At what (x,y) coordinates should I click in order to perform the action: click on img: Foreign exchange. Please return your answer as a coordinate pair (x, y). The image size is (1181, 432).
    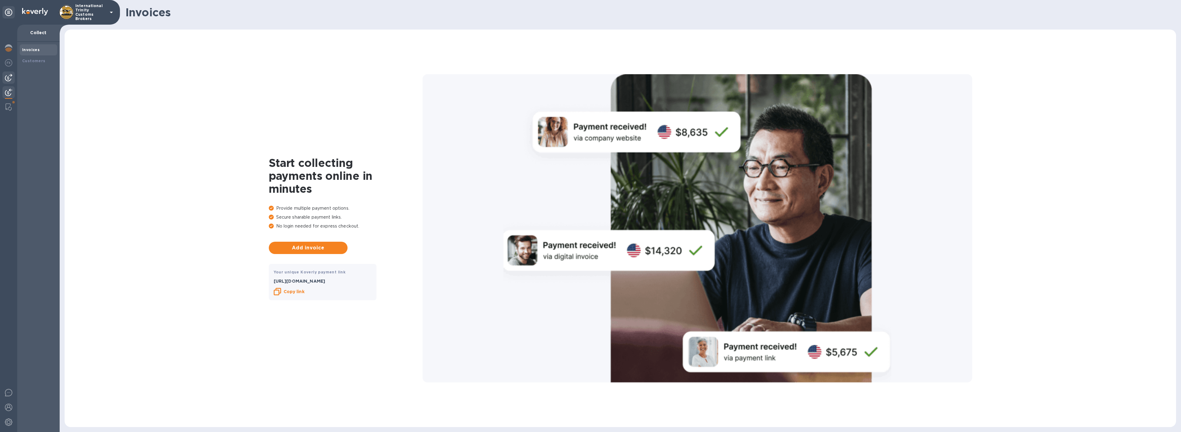
    Looking at the image, I should click on (9, 63).